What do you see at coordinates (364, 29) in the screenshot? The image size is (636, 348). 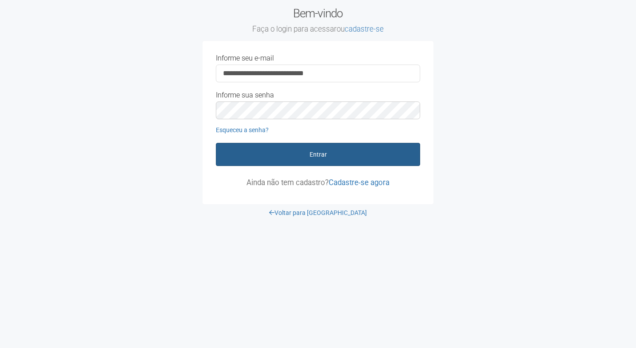 I see `a: cadastre-se` at bounding box center [364, 29].